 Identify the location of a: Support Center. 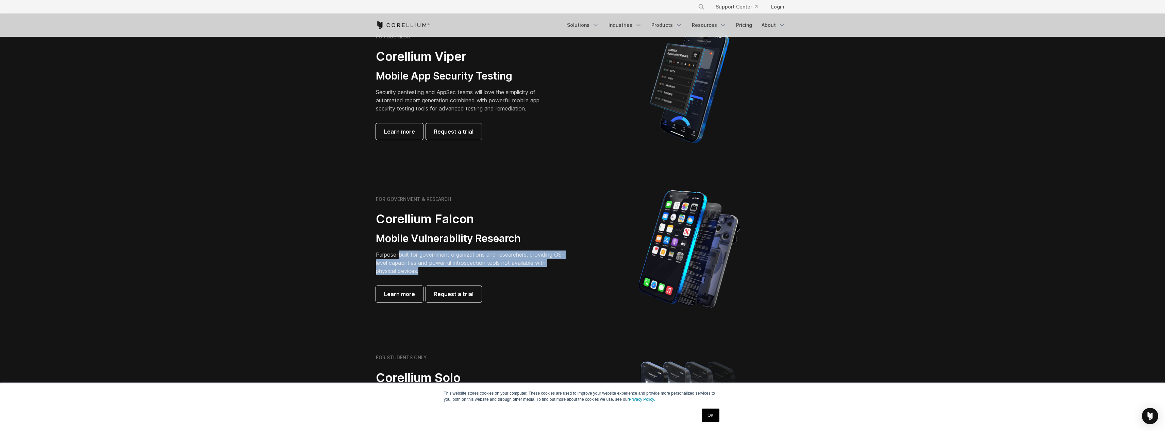
(737, 7).